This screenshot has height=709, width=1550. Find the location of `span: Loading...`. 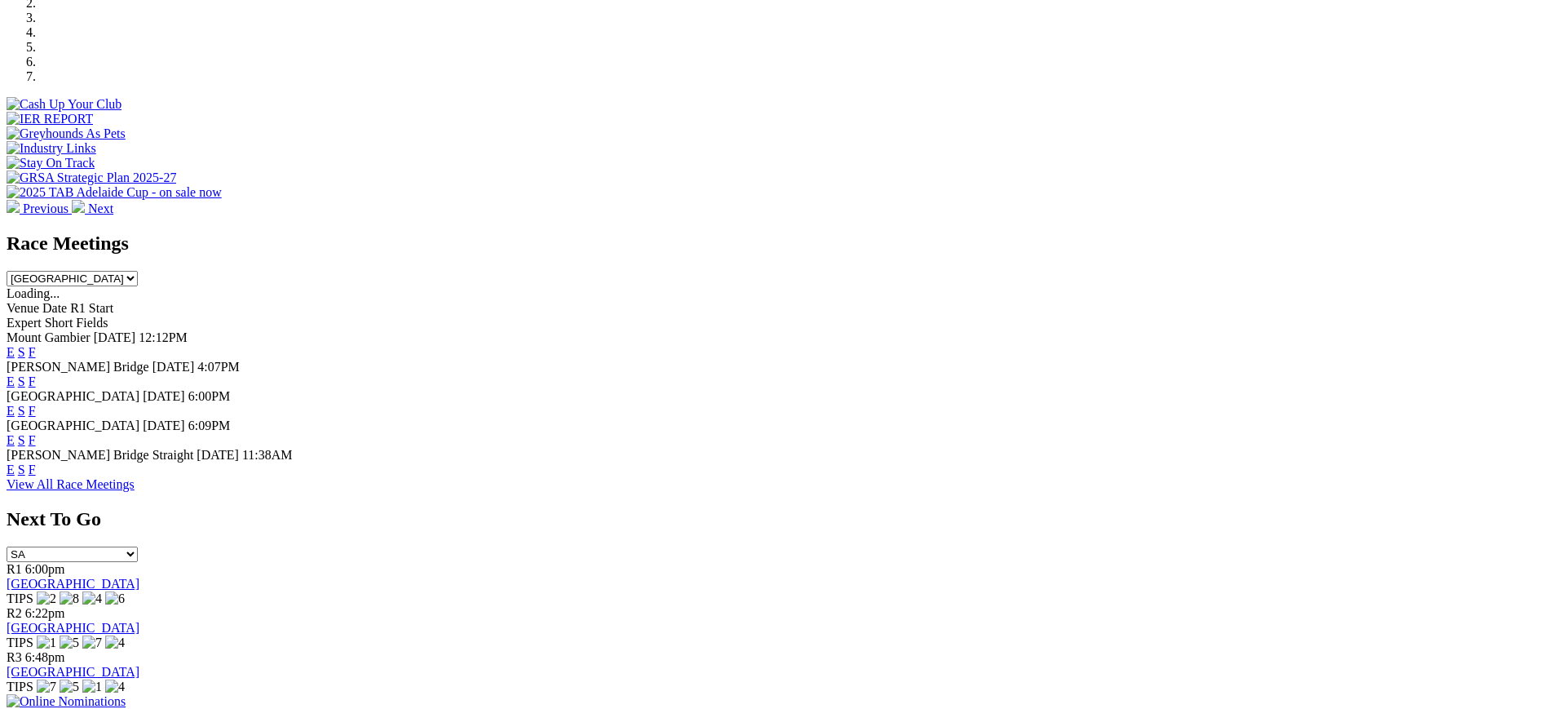

span: Loading... is located at coordinates (33, 293).